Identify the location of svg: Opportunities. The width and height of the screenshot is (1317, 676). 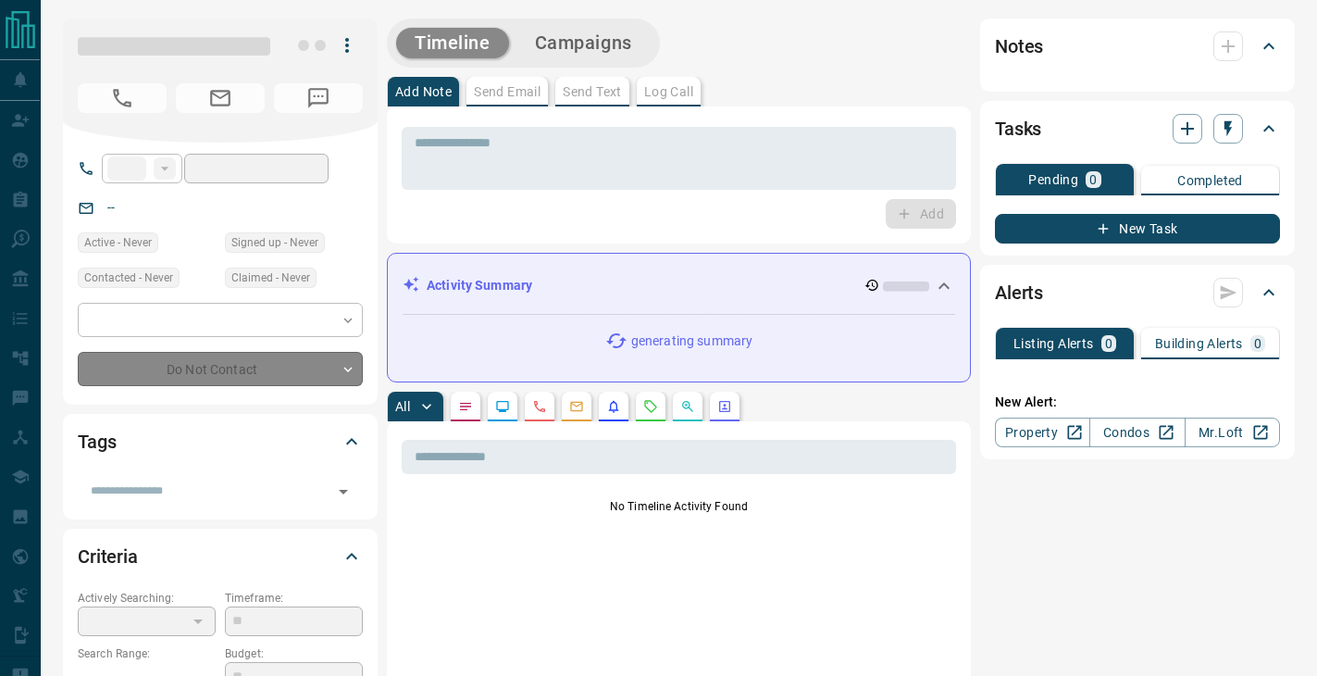
(688, 406).